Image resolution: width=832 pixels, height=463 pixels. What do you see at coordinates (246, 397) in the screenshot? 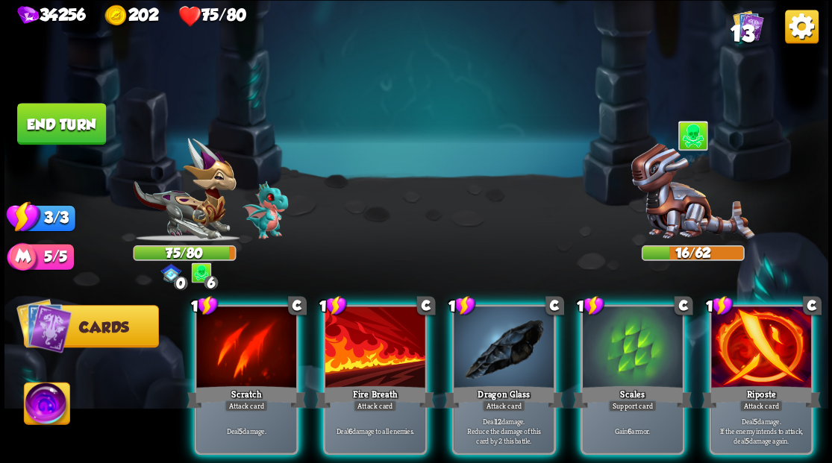
I see `div: Scratch` at bounding box center [246, 397].